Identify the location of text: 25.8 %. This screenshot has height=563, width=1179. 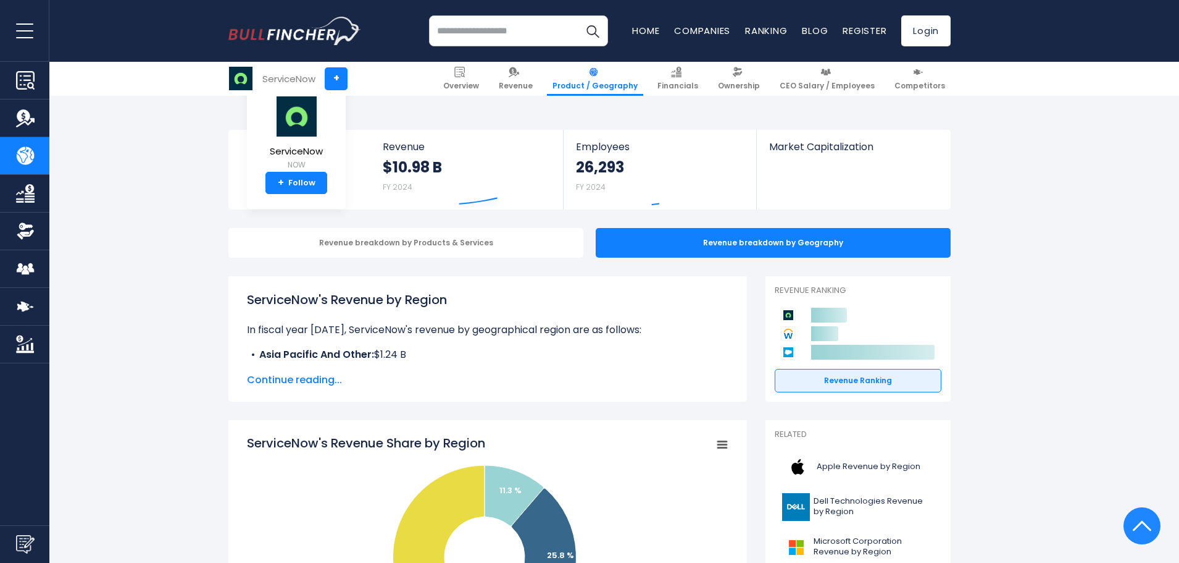
(561, 555).